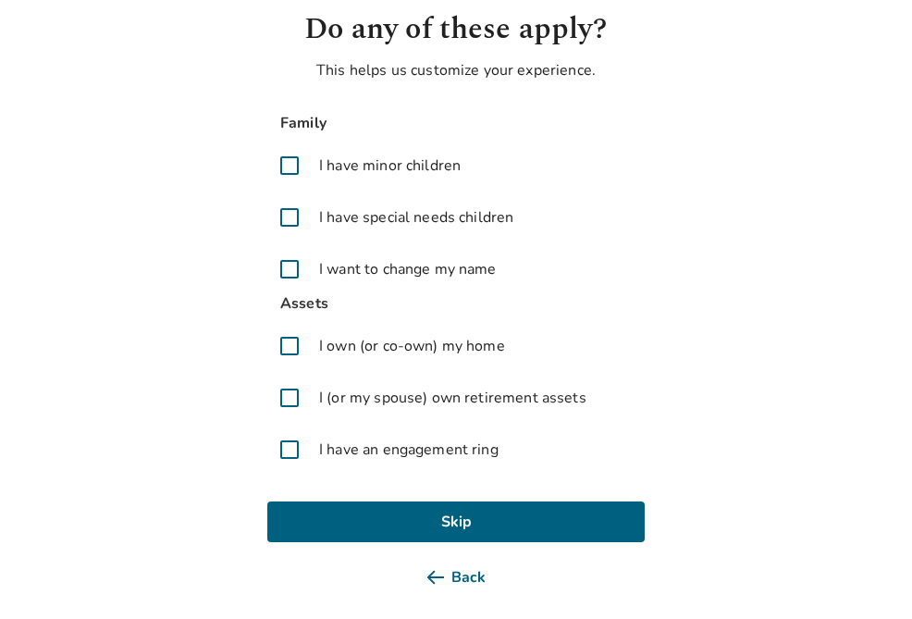  What do you see at coordinates (456, 30) in the screenshot?
I see `h1: Do any of these apply?` at bounding box center [456, 30].